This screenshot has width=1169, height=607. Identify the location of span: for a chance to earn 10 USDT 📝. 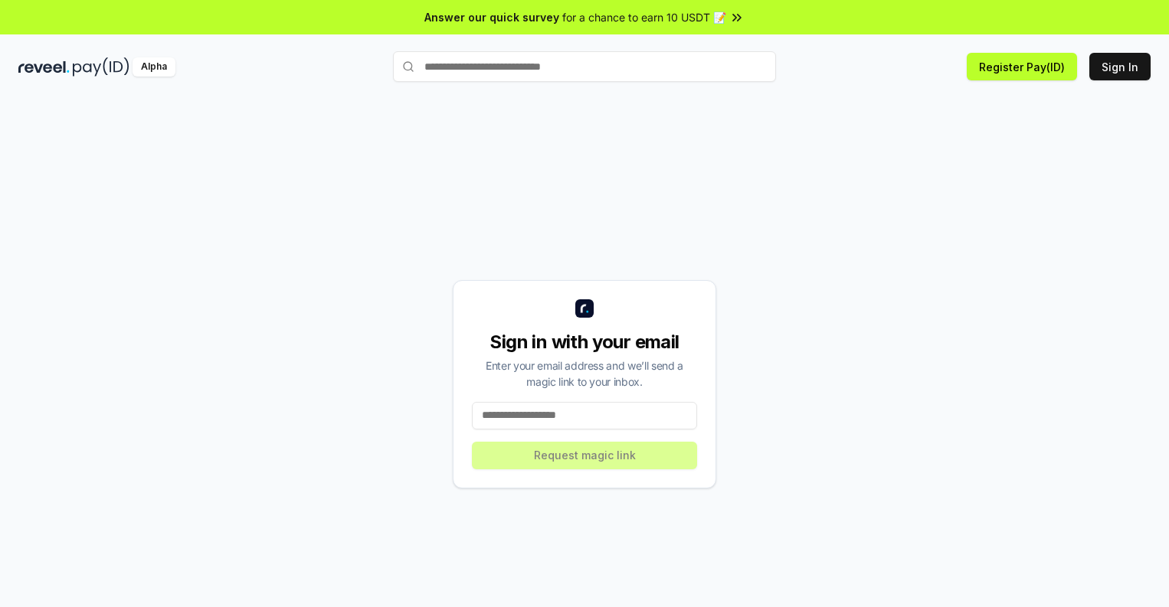
(644, 17).